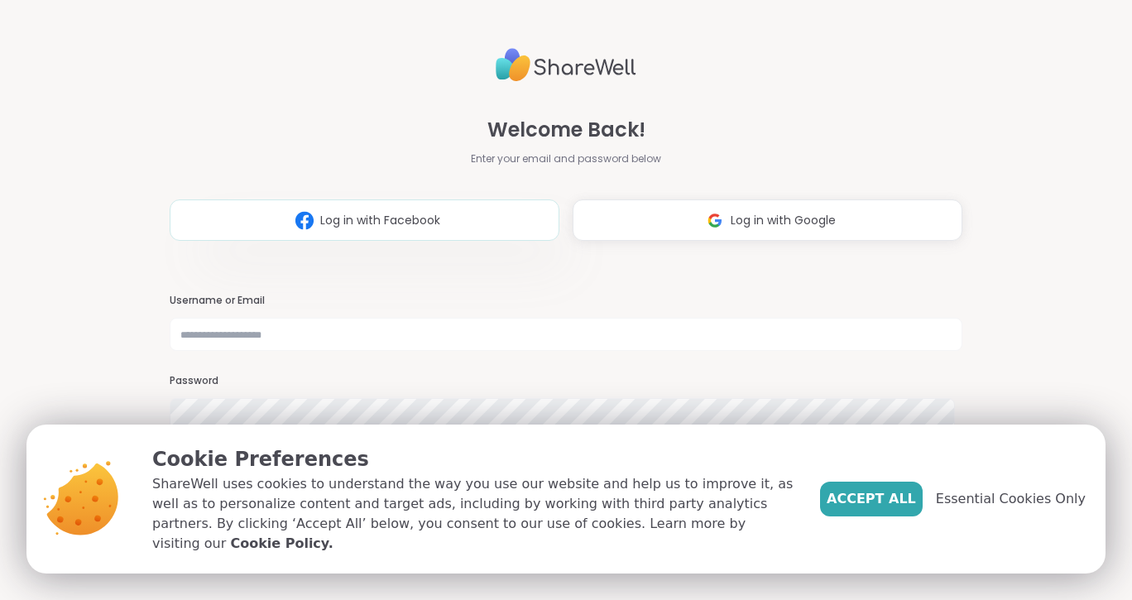 The height and width of the screenshot is (600, 1132). What do you see at coordinates (871, 499) in the screenshot?
I see `span: Accept All` at bounding box center [871, 499].